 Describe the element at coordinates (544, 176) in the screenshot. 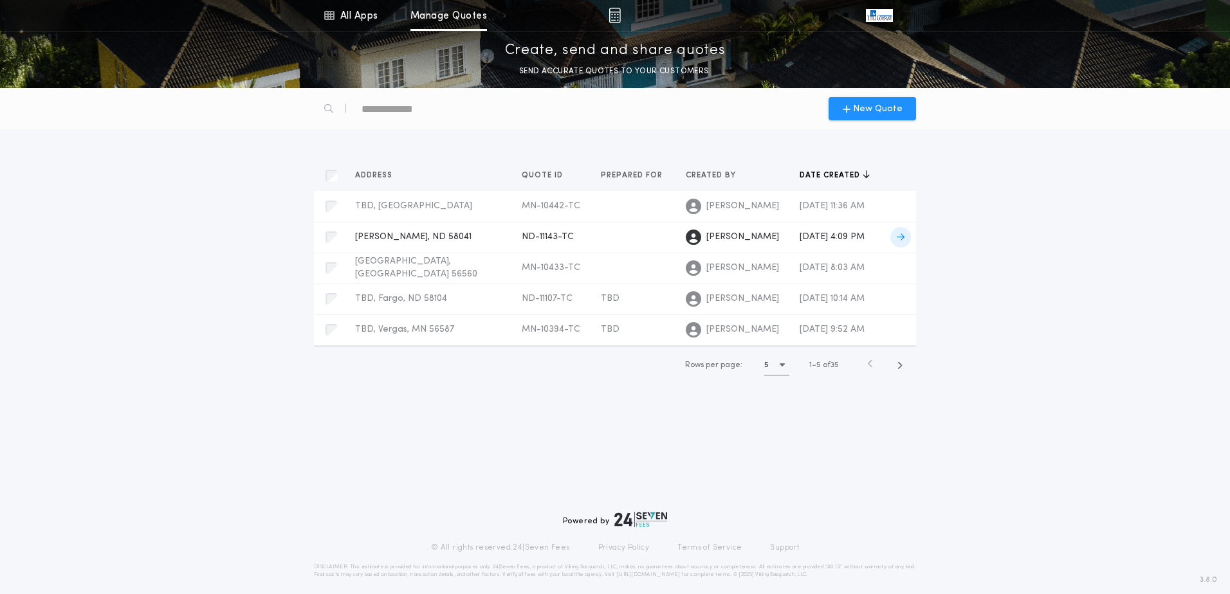

I see `span: Quote ID` at that location.